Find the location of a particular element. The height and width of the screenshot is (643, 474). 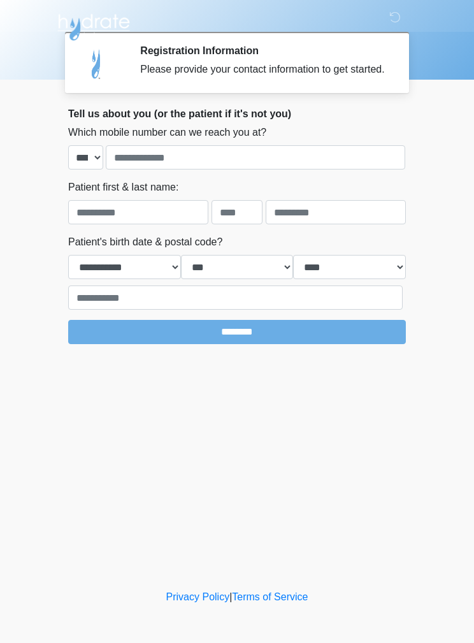

label: Patient's birth date & postal code? is located at coordinates (145, 242).